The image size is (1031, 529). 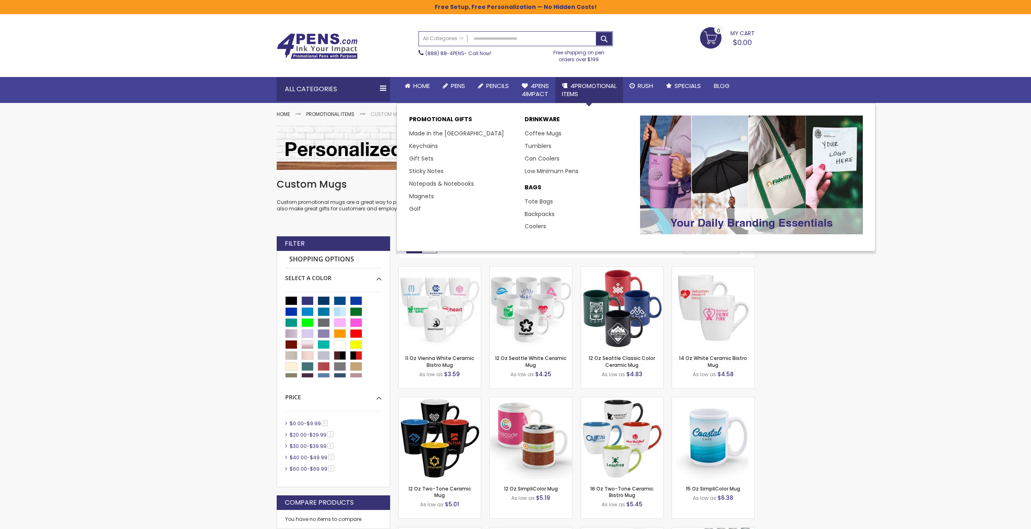 What do you see at coordinates (421, 86) in the screenshot?
I see `span: Home` at bounding box center [421, 86].